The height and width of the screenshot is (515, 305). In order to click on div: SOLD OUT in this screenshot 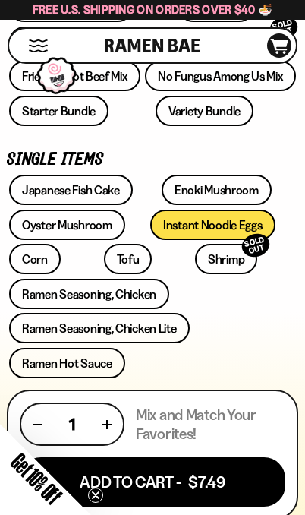, I will do `click(257, 245)`.